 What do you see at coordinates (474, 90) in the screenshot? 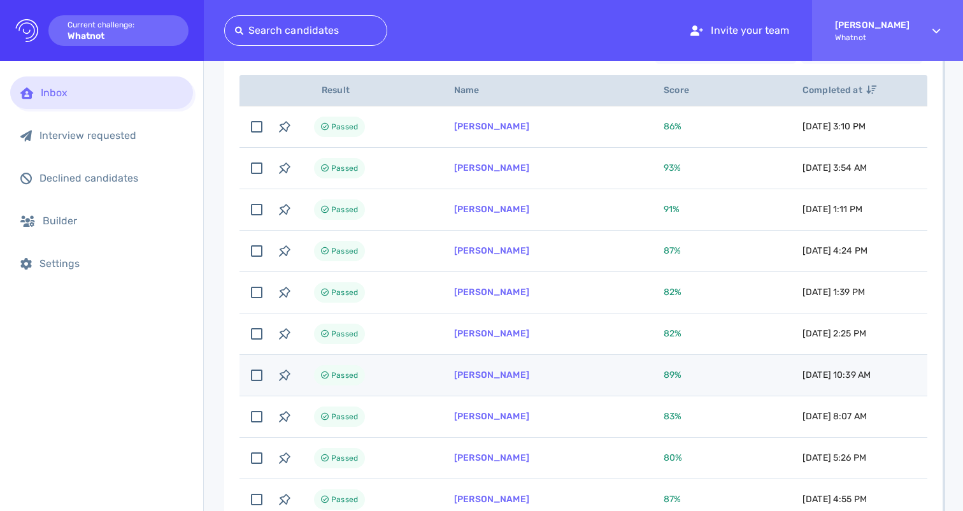
I see `span: Name` at bounding box center [474, 90].